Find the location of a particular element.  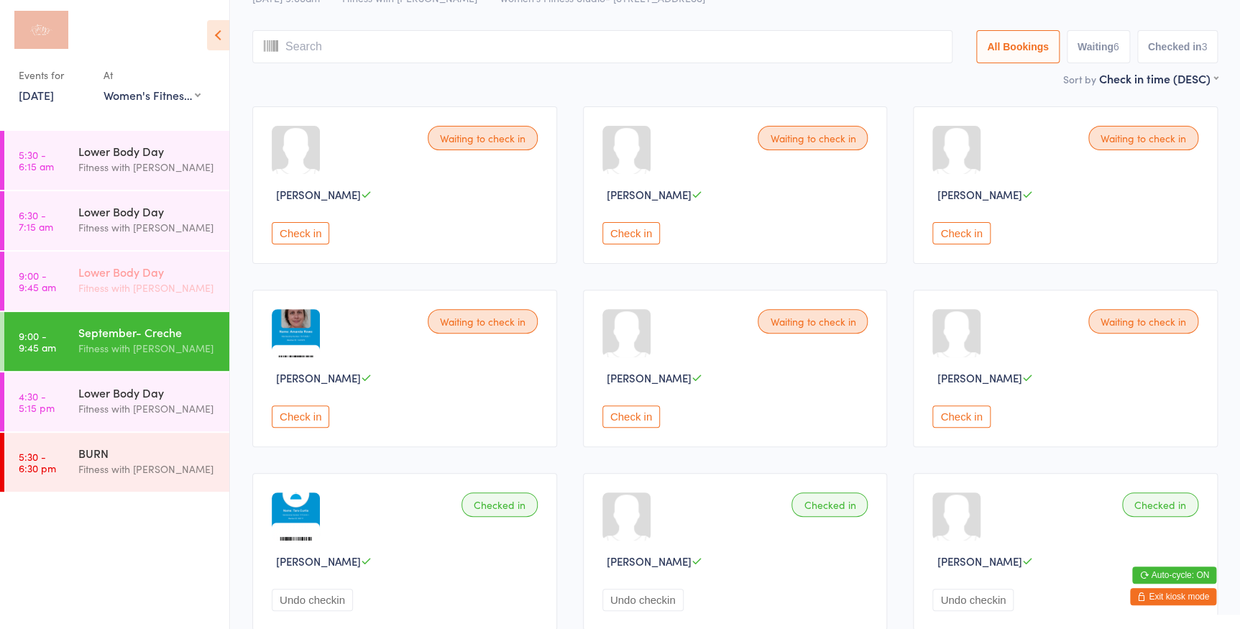

time: 5:30 - 6:15 am is located at coordinates (36, 160).